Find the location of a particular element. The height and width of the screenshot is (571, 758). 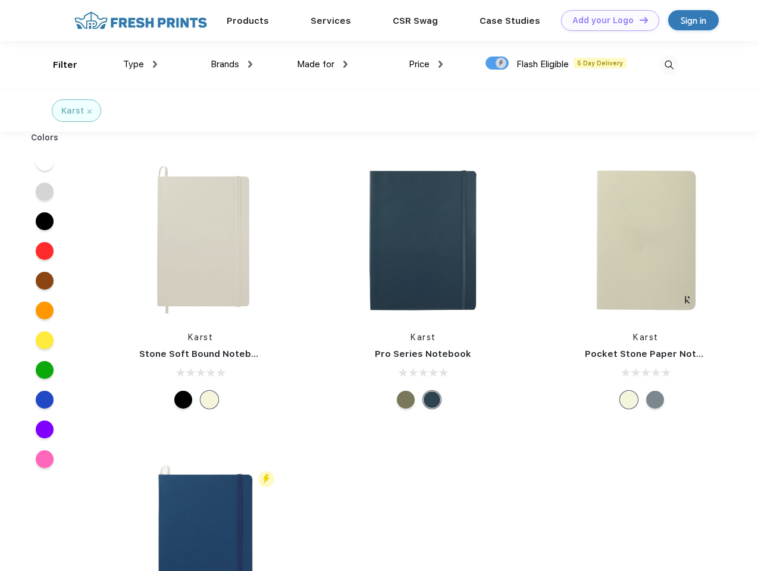

div: Sign in is located at coordinates (693, 20).